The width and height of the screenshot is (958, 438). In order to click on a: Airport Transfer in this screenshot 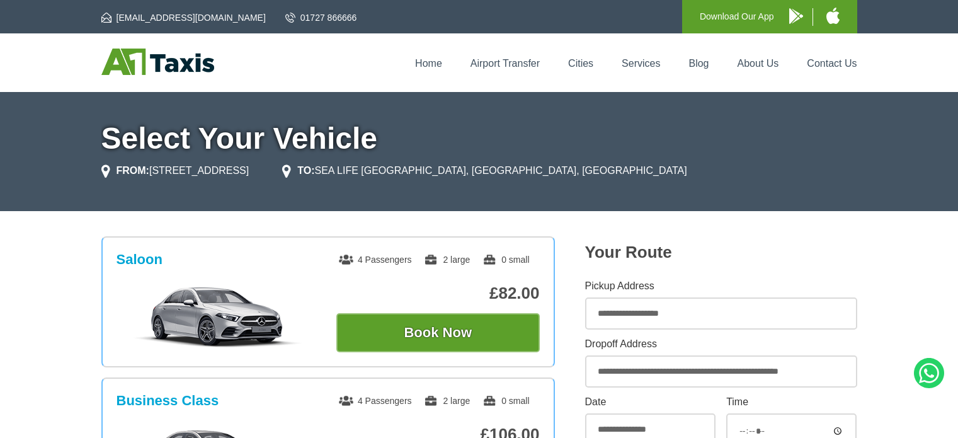, I will do `click(505, 63)`.